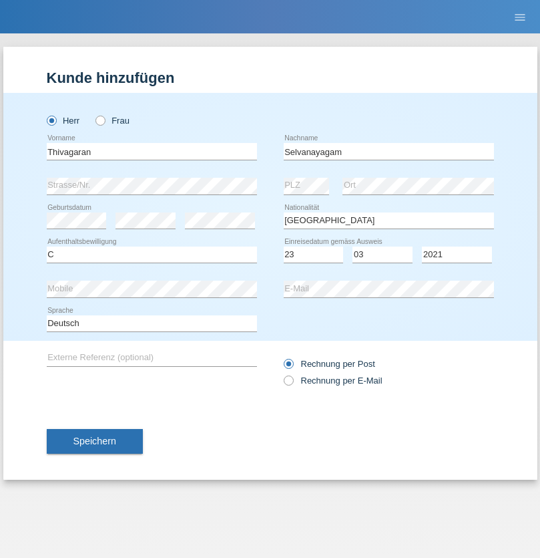 Image resolution: width=540 pixels, height=558 pixels. I want to click on input: Rechnung per Post, so click(288, 367).